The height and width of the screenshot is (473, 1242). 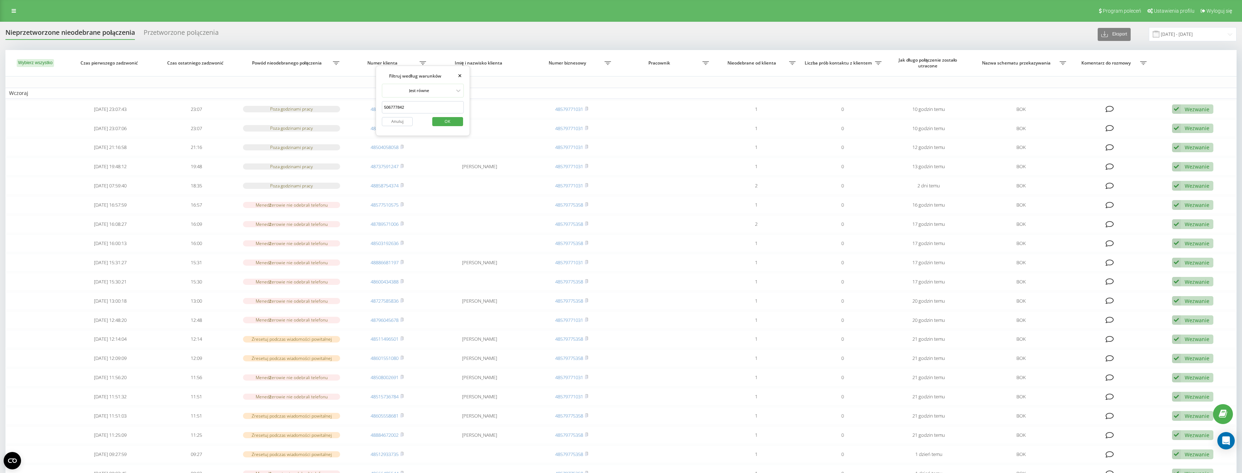 What do you see at coordinates (196, 320) in the screenshot?
I see `td: 12:48` at bounding box center [196, 320].